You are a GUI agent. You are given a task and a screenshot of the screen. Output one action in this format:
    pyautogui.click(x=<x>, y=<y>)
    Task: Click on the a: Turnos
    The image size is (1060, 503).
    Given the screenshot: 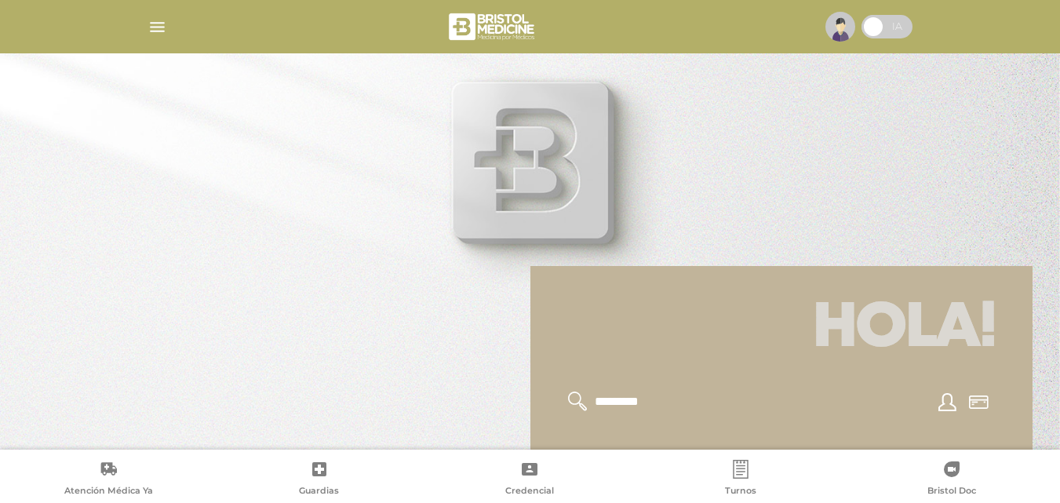 What is the action you would take?
    pyautogui.click(x=741, y=480)
    